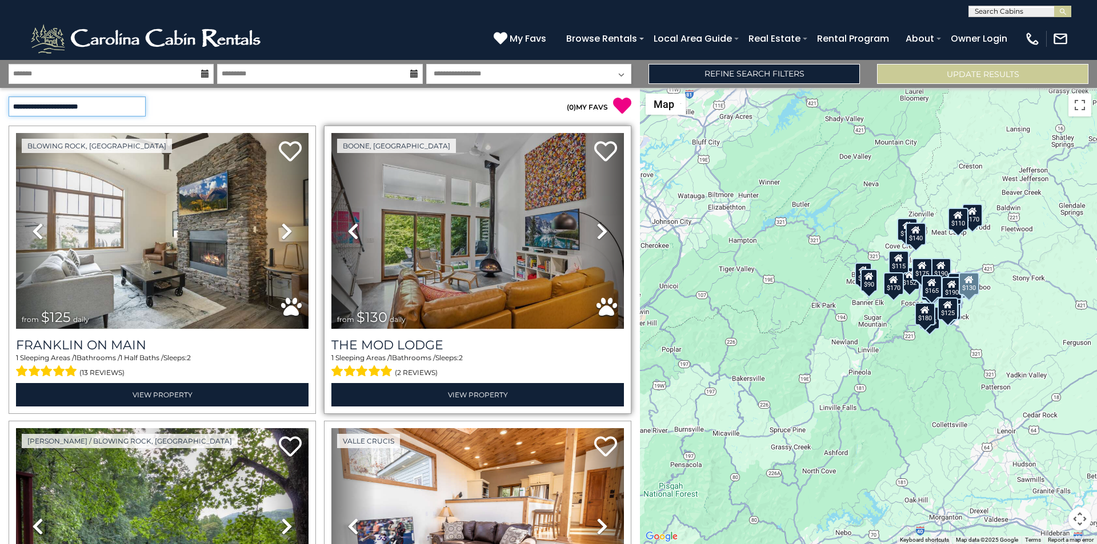 The height and width of the screenshot is (544, 1097). What do you see at coordinates (774, 38) in the screenshot?
I see `a: Real Estate` at bounding box center [774, 38].